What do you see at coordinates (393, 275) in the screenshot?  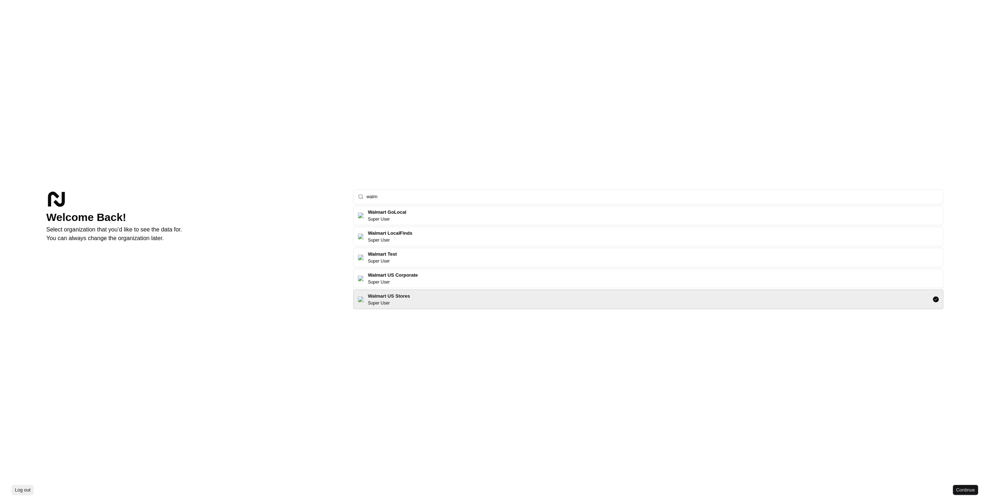 I see `h2: Walmart US Corporate` at bounding box center [393, 275].